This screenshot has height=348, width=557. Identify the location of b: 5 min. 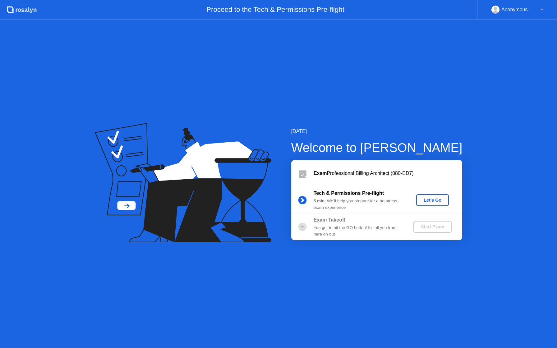
(319, 201).